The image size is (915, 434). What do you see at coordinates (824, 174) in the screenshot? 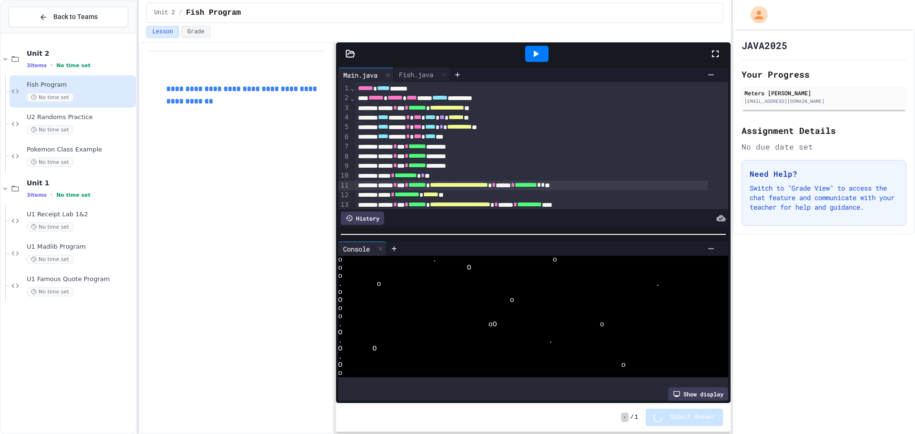
I see `h3: Need Help?` at bounding box center [824, 174].